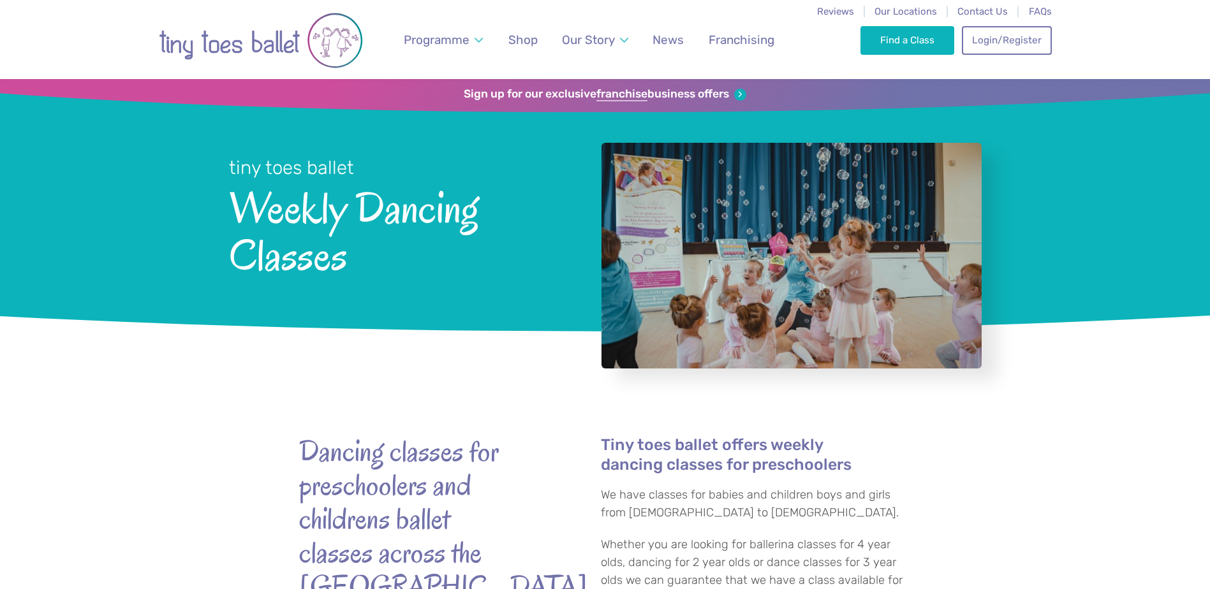 The height and width of the screenshot is (589, 1210). What do you see at coordinates (982, 11) in the screenshot?
I see `a: Contact Us` at bounding box center [982, 11].